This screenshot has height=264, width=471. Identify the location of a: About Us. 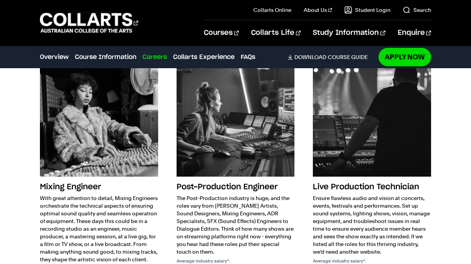
(318, 10).